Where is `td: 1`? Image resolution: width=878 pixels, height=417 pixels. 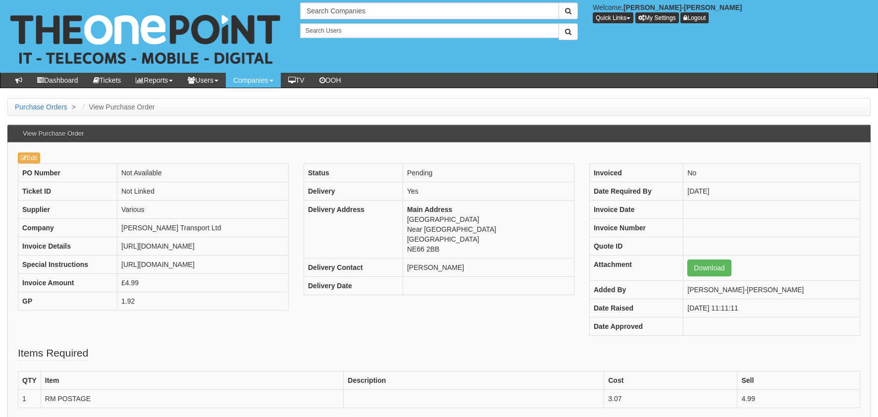
td: 1 is located at coordinates (30, 399).